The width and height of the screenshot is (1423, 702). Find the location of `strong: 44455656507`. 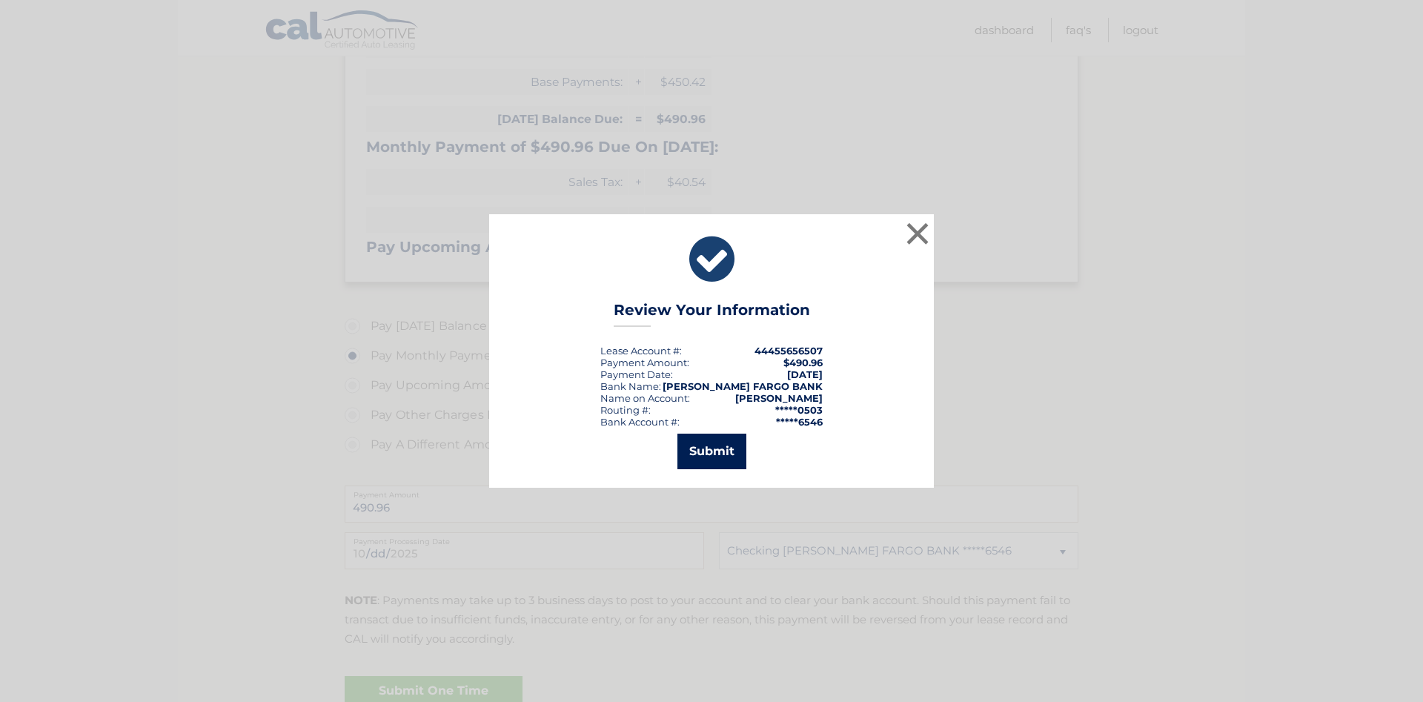

strong: 44455656507 is located at coordinates (788, 350).